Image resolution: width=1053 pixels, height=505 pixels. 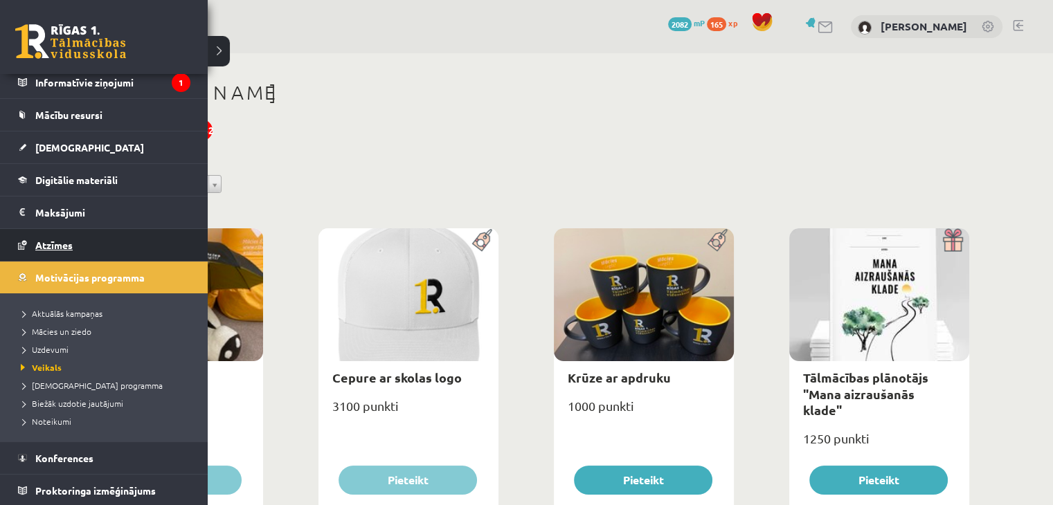 I want to click on div: 1000 punkti, so click(x=644, y=412).